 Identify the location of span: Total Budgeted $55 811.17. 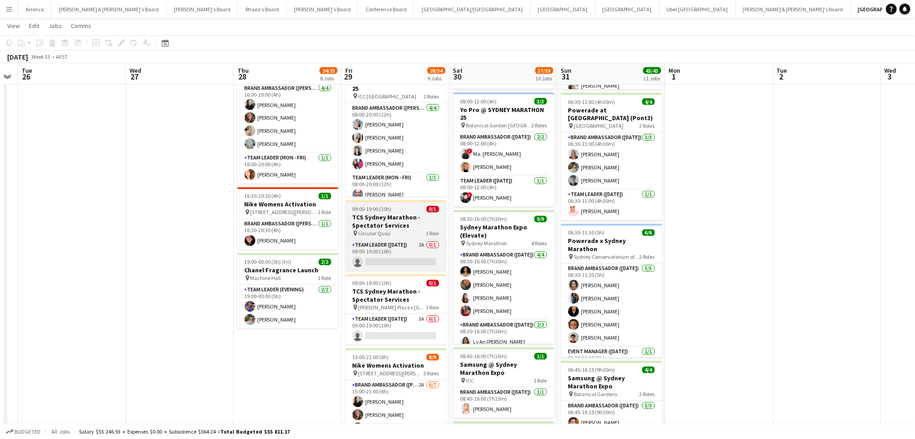
(255, 431).